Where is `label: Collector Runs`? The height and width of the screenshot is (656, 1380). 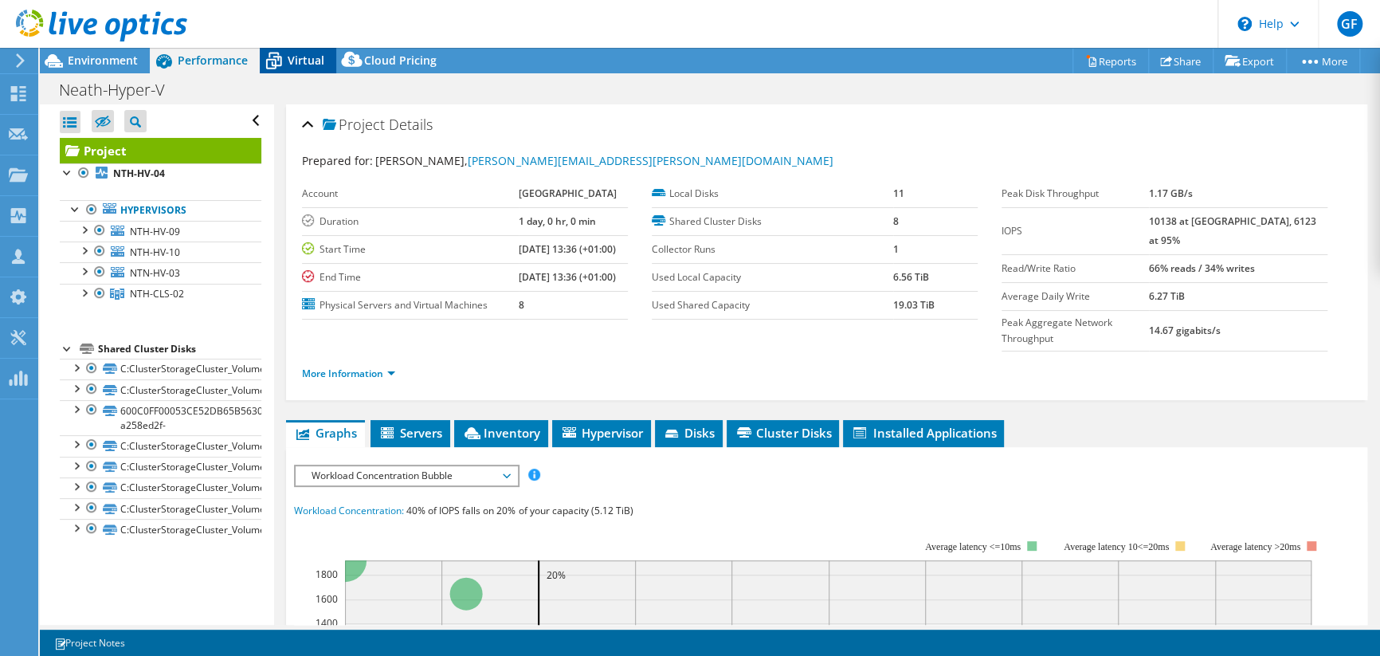 label: Collector Runs is located at coordinates (772, 249).